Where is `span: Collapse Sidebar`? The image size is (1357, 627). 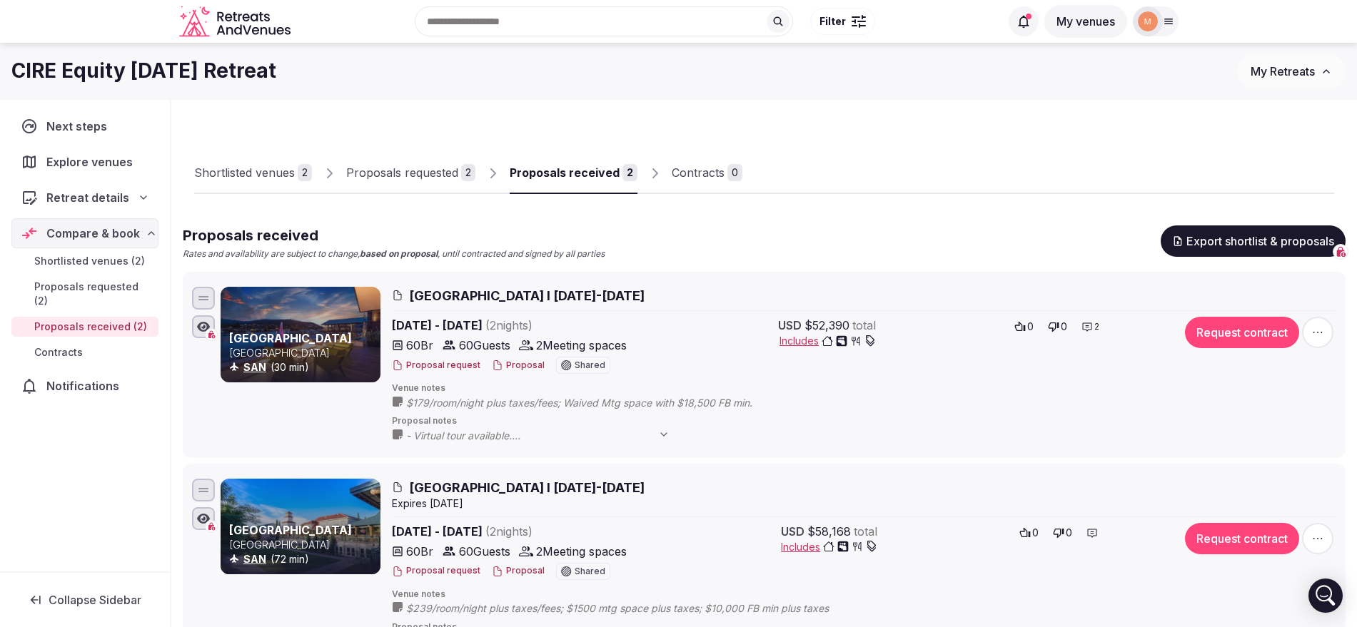 span: Collapse Sidebar is located at coordinates (95, 600).